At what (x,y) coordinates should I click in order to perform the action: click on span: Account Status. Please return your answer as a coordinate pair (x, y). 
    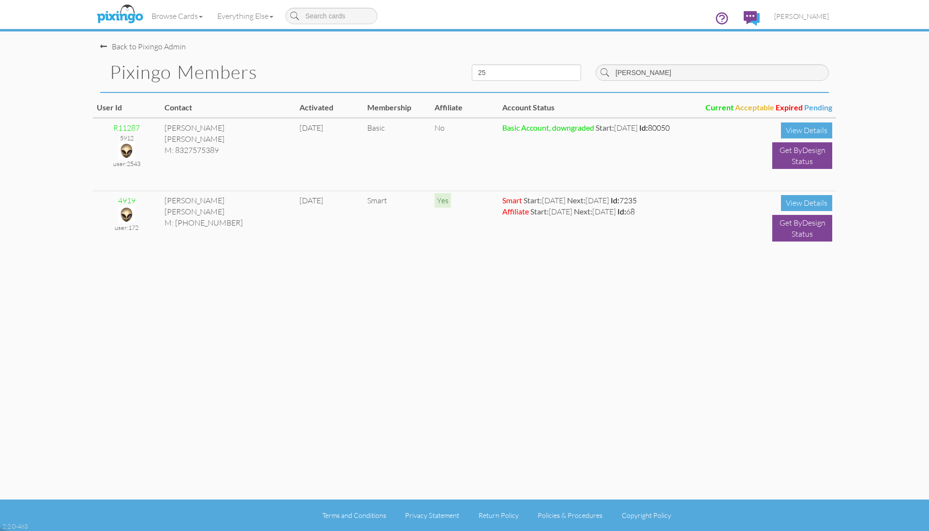
    Looking at the image, I should click on (528, 107).